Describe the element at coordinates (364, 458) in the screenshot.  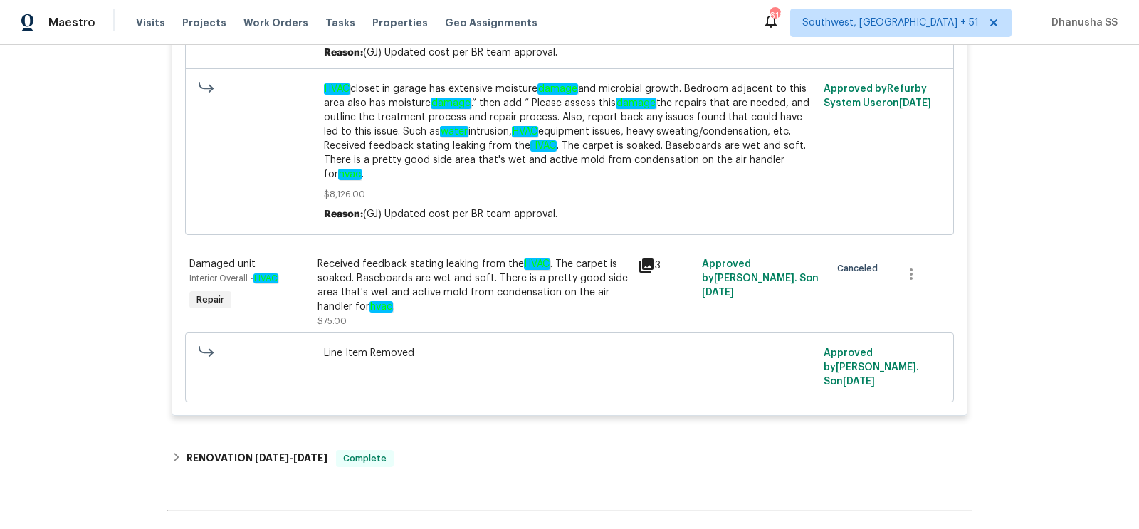
I see `span: Complete` at that location.